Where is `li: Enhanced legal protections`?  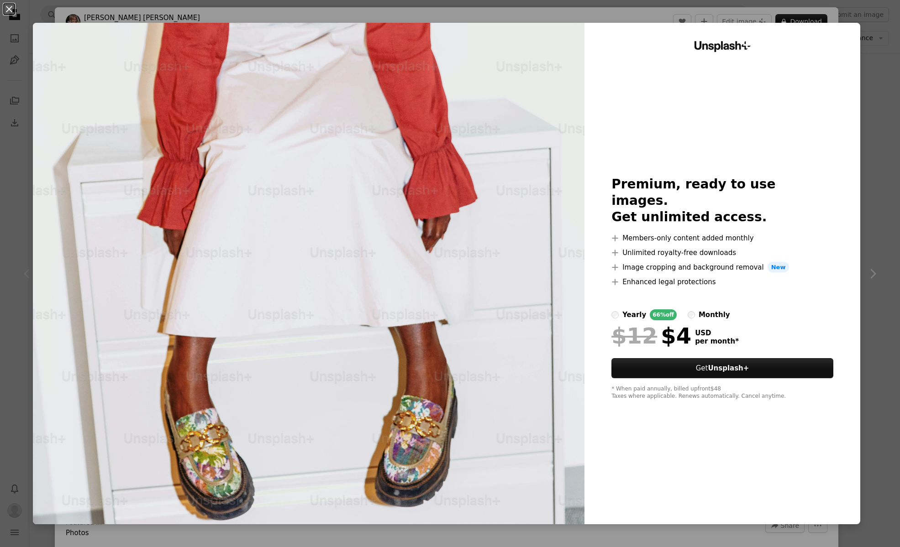 li: Enhanced legal protections is located at coordinates (722, 282).